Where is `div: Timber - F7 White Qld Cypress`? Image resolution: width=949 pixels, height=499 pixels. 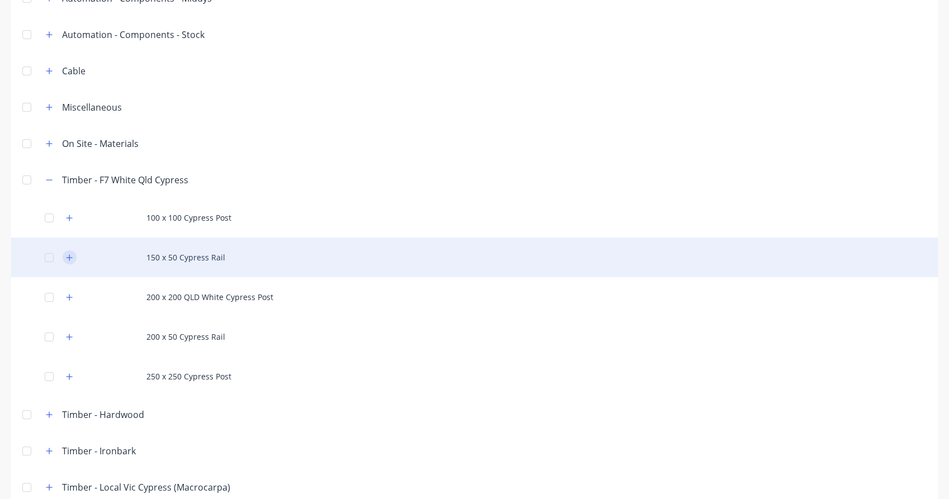 div: Timber - F7 White Qld Cypress is located at coordinates (125, 180).